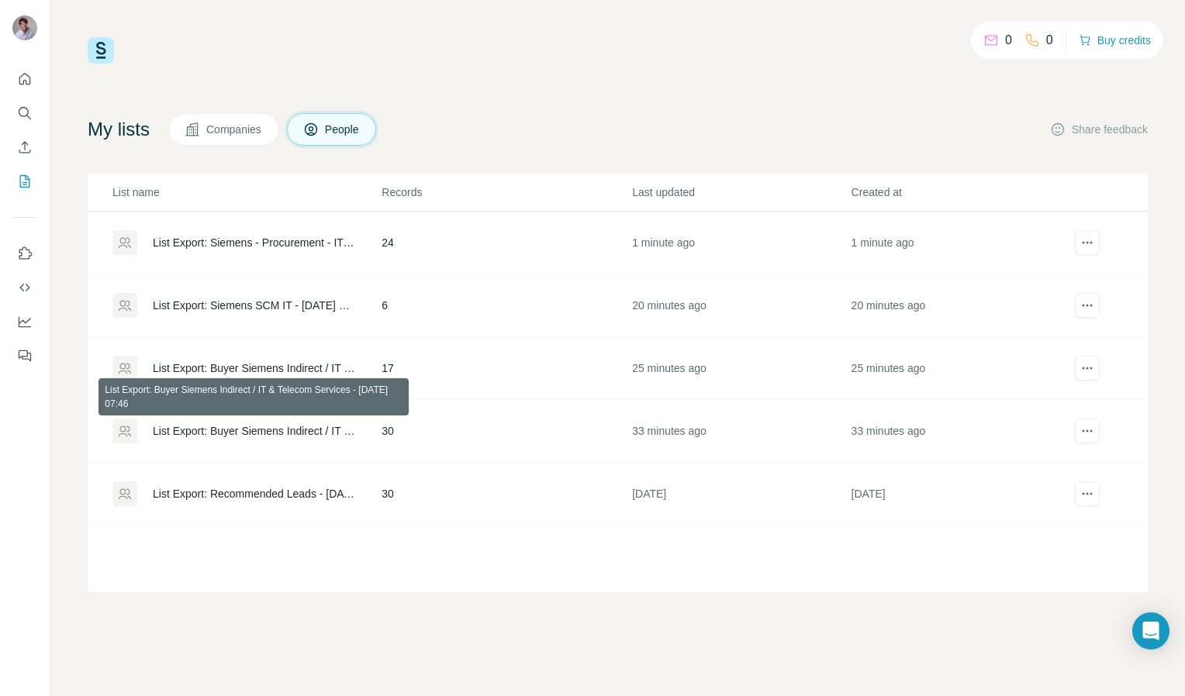 This screenshot has height=696, width=1185. I want to click on button: Share feedback, so click(1099, 129).